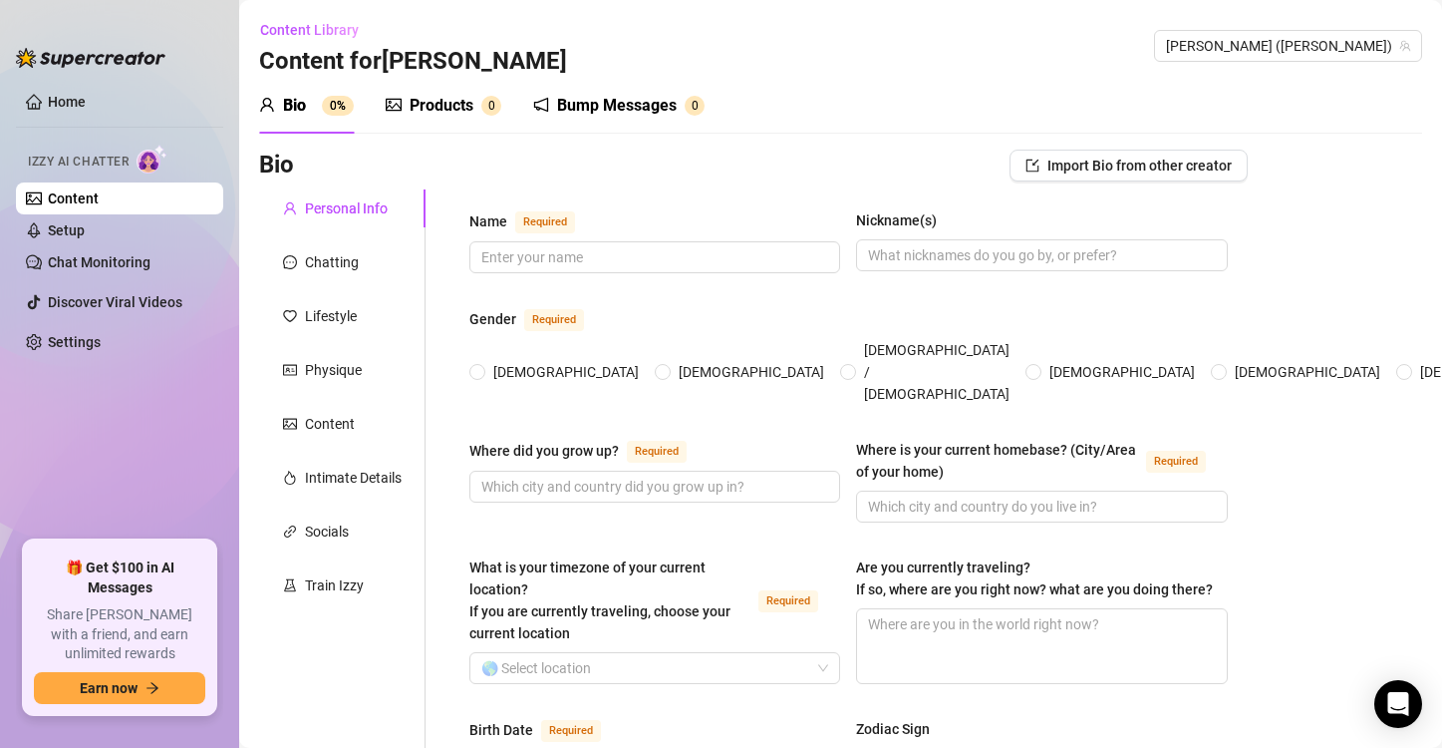 This screenshot has width=1442, height=748. What do you see at coordinates (442, 106) in the screenshot?
I see `div: Products` at bounding box center [442, 106].